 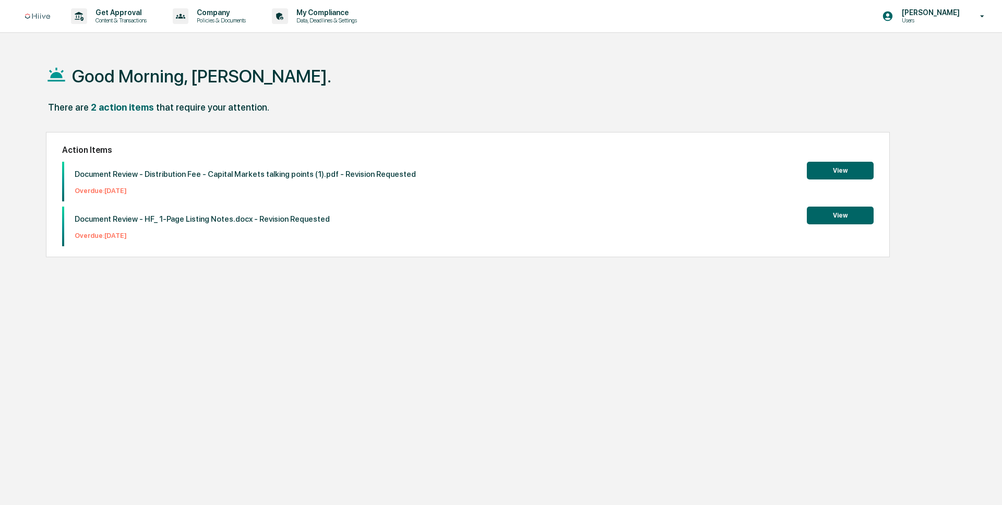 I want to click on h2: Action Items, so click(x=468, y=150).